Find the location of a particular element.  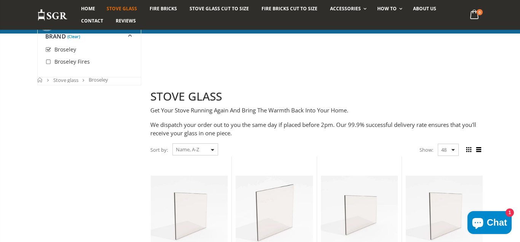

span: Stove Glass is located at coordinates (122, 8).